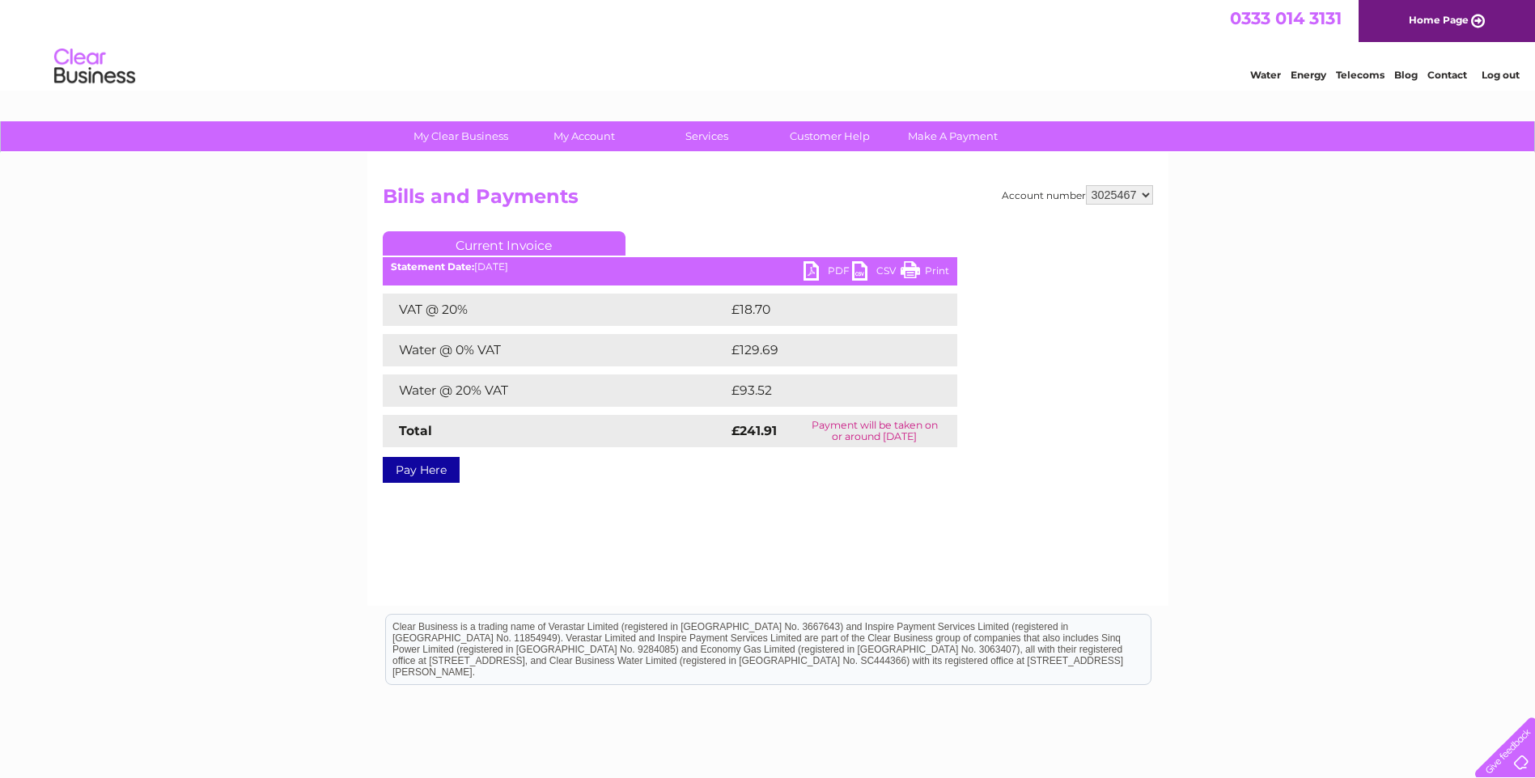 The height and width of the screenshot is (778, 1535). Describe the element at coordinates (1265, 74) in the screenshot. I see `a: Water` at that location.